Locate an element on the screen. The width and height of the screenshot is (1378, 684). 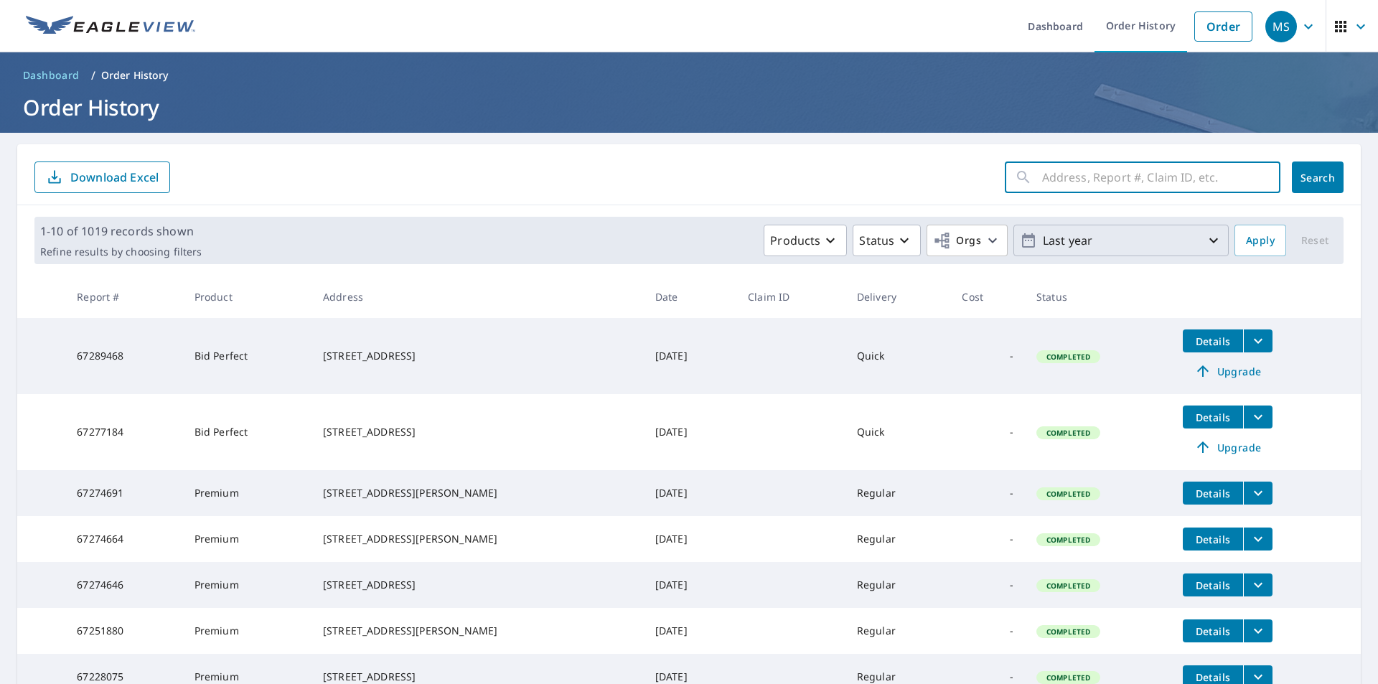
img: EV Logo is located at coordinates (111, 27).